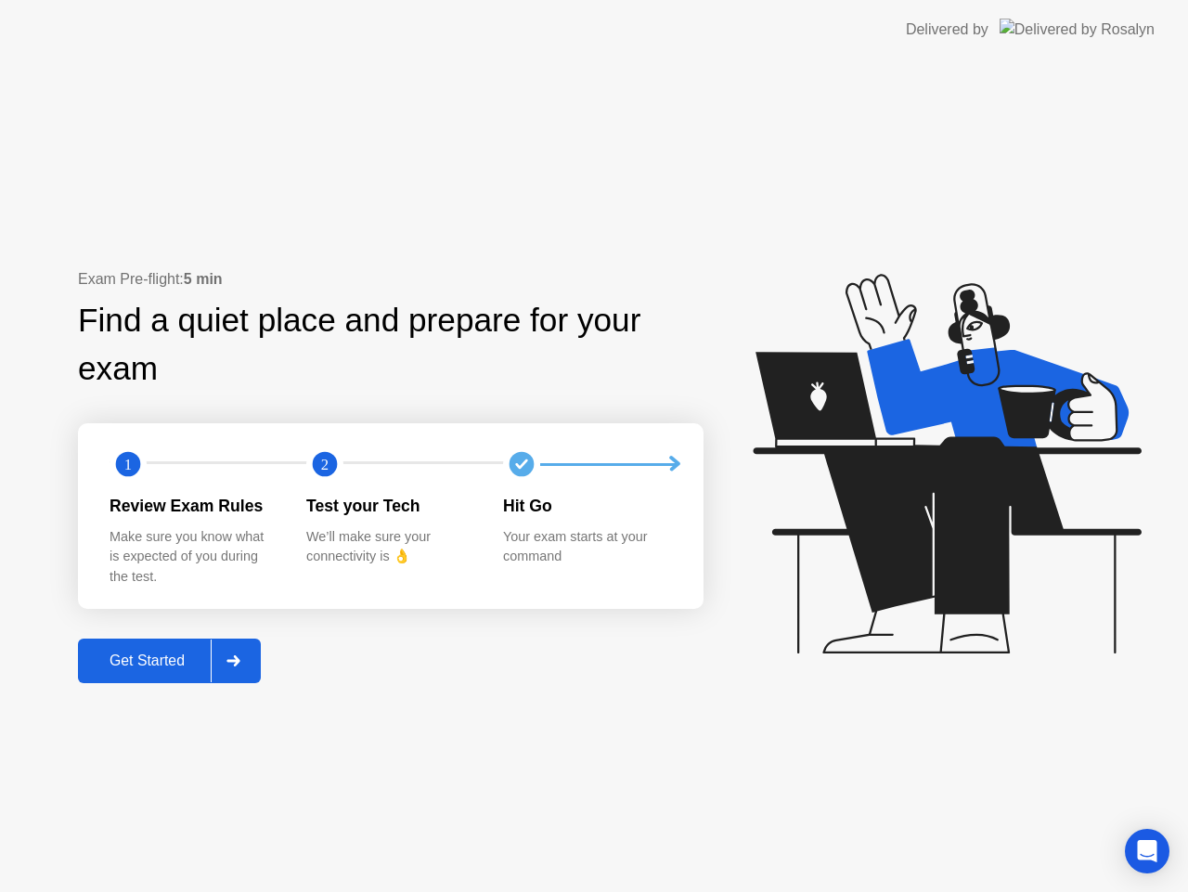  Describe the element at coordinates (193, 506) in the screenshot. I see `div: Review Exam Rules` at that location.